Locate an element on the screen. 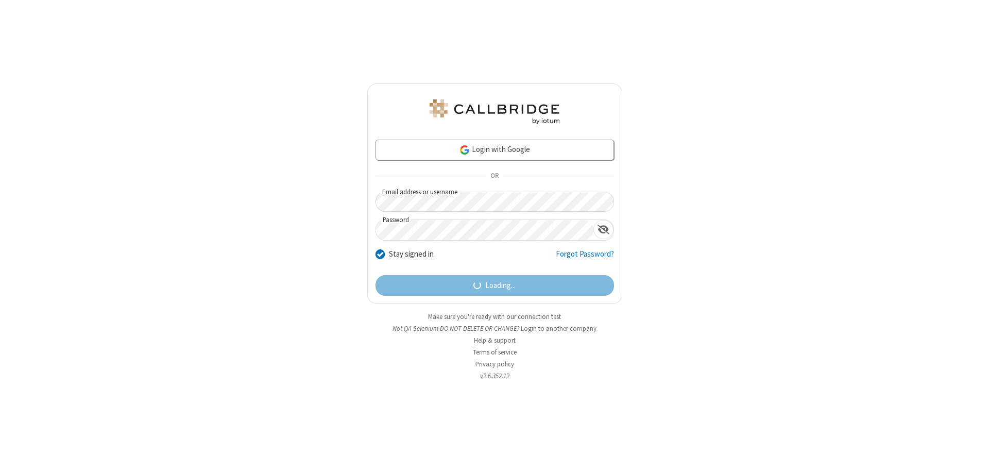 Image resolution: width=989 pixels, height=472 pixels. a: Login with Google is located at coordinates (495, 150).